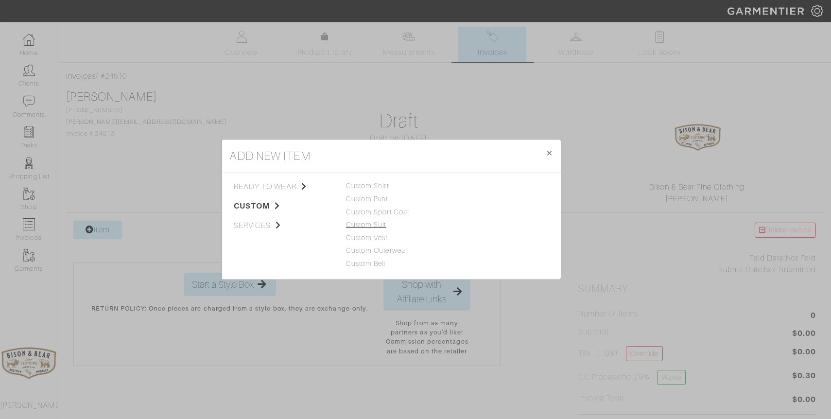 This screenshot has width=831, height=419. What do you see at coordinates (366, 263) in the screenshot?
I see `a: Custom Belt` at bounding box center [366, 263].